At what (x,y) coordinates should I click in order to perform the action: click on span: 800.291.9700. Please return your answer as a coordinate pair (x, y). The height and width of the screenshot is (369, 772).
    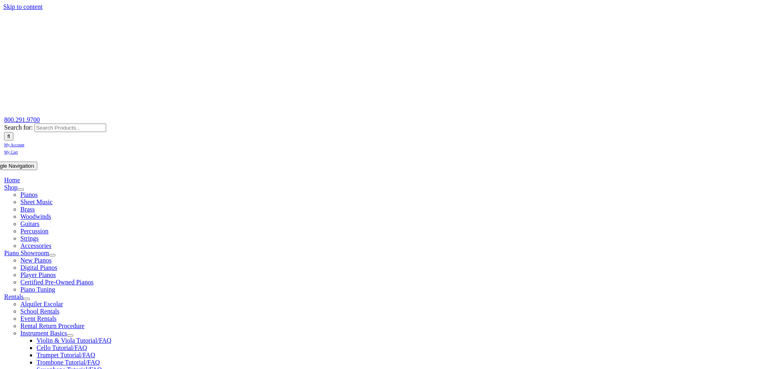
    Looking at the image, I should click on (22, 120).